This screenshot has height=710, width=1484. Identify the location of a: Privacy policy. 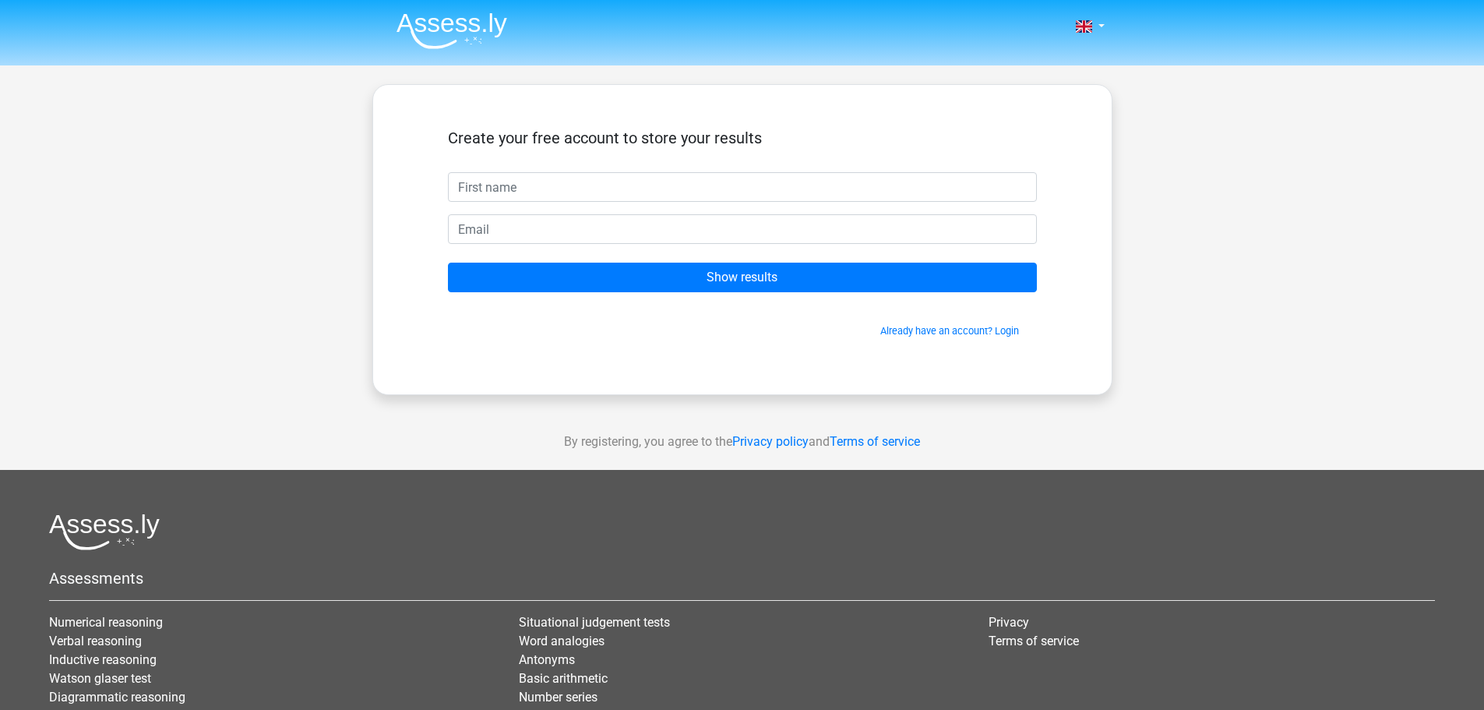
(771, 441).